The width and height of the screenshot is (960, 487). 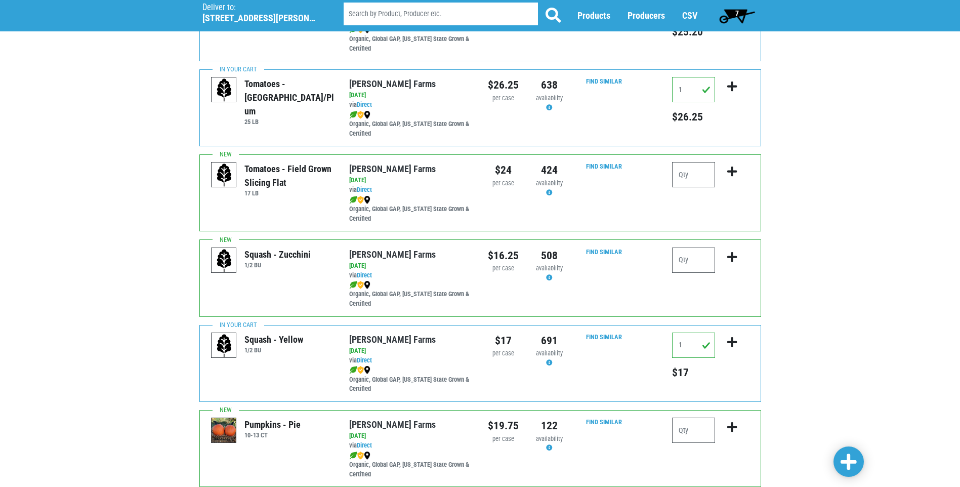 I want to click on div: 638, so click(x=549, y=85).